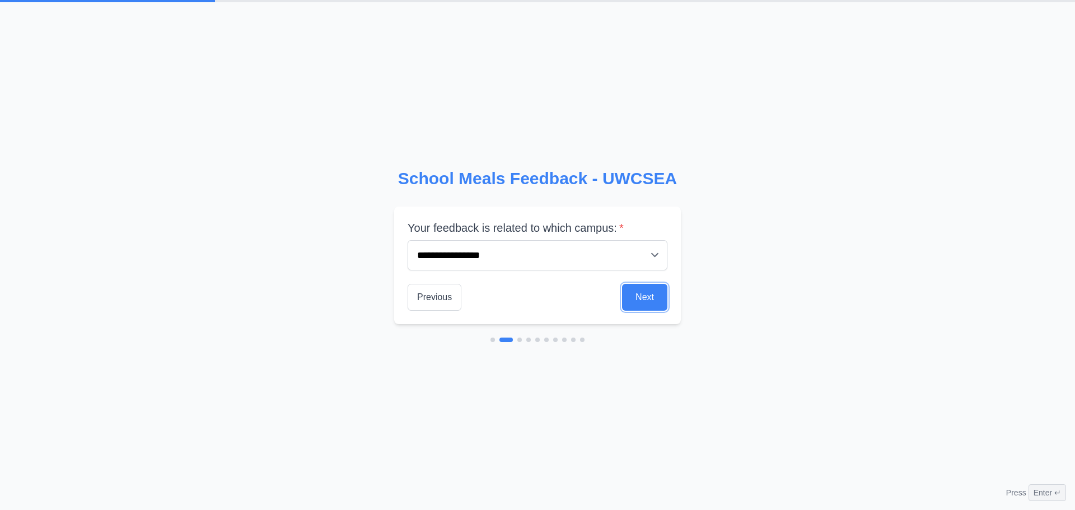 This screenshot has height=510, width=1075. What do you see at coordinates (537, 179) in the screenshot?
I see `h2: School Meals Feedback - UWCSEA` at bounding box center [537, 179].